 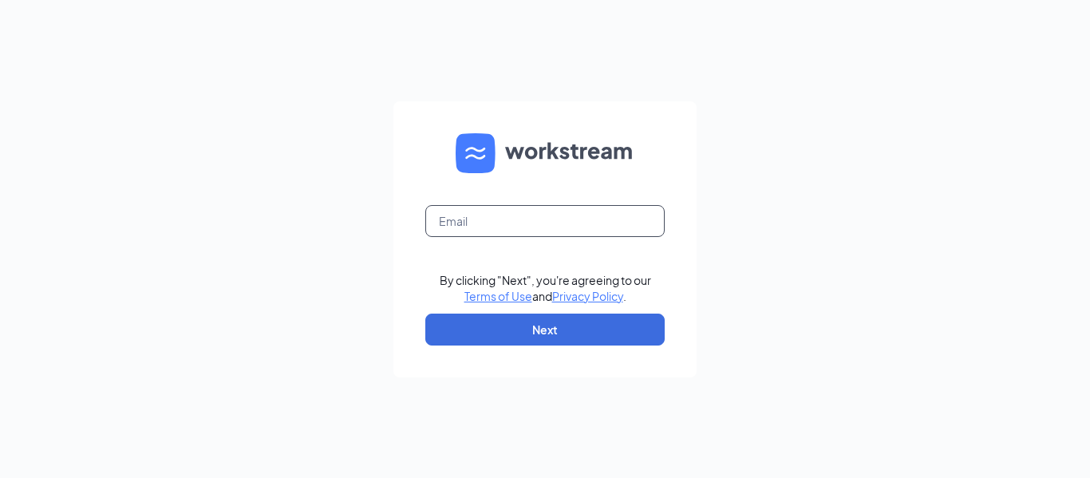 I want to click on button: Next, so click(x=545, y=330).